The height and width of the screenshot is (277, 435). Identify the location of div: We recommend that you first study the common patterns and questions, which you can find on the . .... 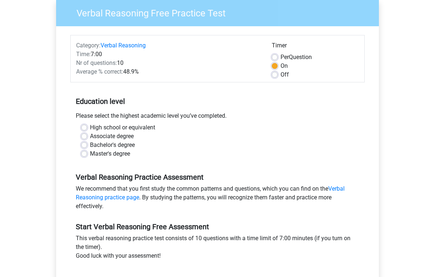
(217, 199).